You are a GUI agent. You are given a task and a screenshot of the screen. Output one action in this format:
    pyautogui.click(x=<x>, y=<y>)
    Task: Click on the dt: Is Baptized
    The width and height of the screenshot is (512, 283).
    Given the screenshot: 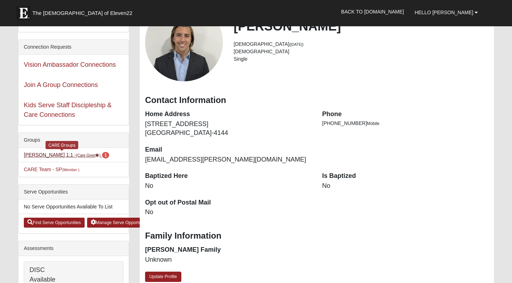 What is the action you would take?
    pyautogui.click(x=405, y=176)
    